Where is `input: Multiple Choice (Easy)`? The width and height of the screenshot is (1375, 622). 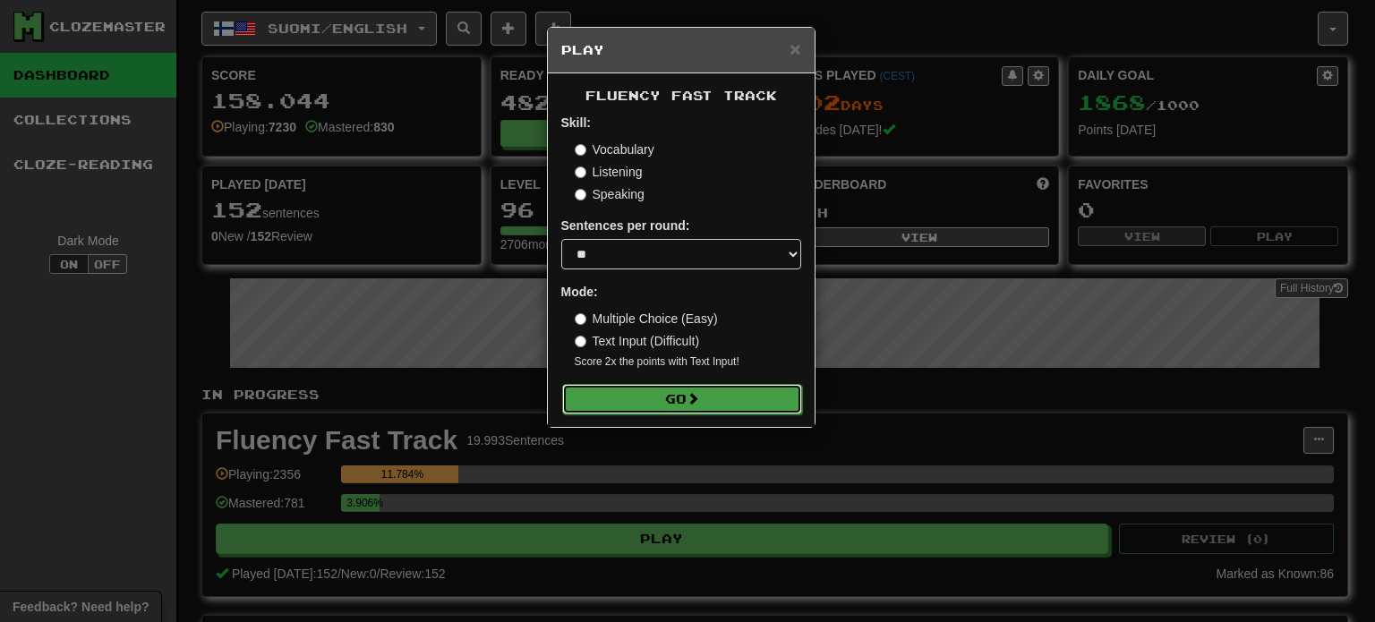 input: Multiple Choice (Easy) is located at coordinates (580, 319).